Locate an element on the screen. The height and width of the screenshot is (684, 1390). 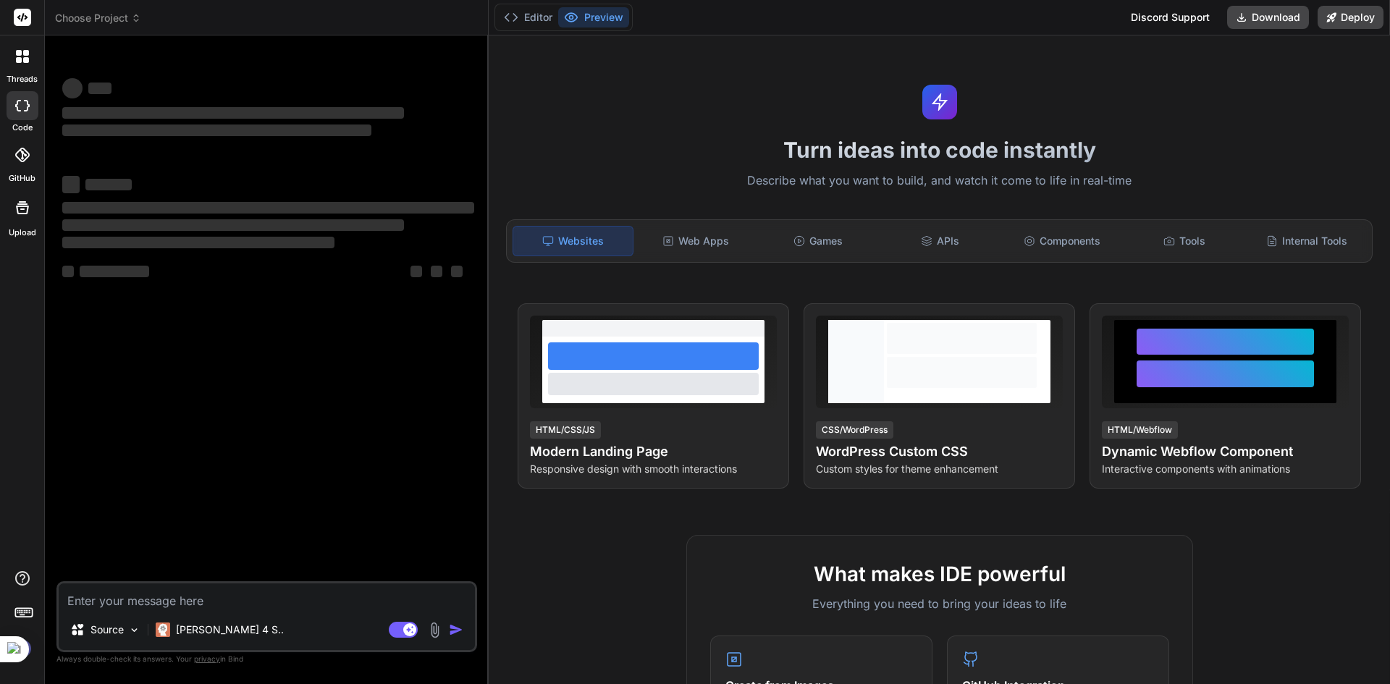
div: CSS/WordPress is located at coordinates (855, 430).